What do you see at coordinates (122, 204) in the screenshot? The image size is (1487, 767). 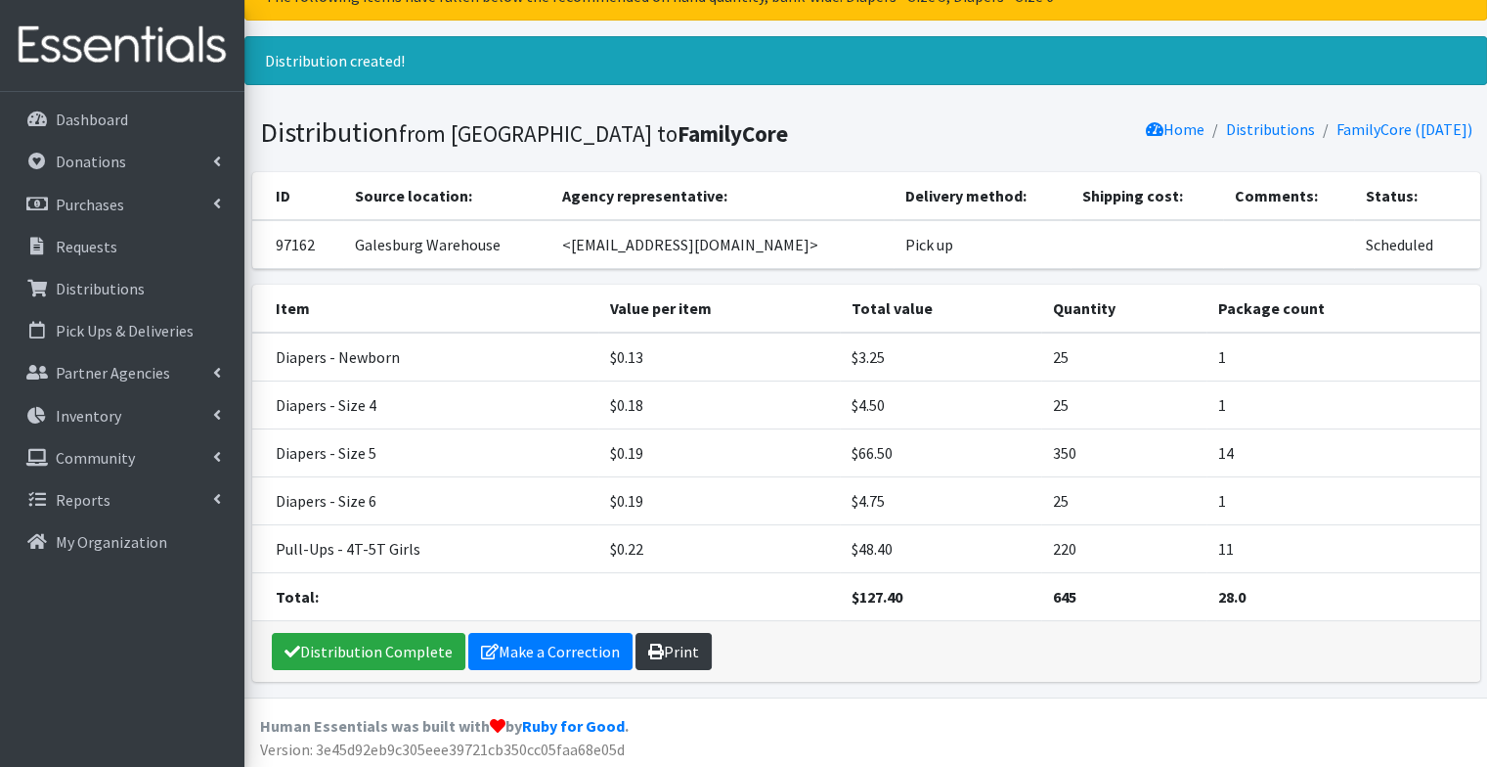 I see `a: Purchases` at bounding box center [122, 204].